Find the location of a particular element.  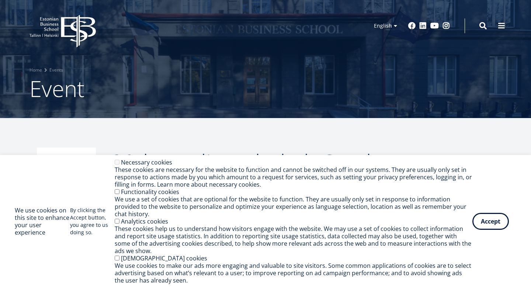

a: Youtube is located at coordinates (434, 26).